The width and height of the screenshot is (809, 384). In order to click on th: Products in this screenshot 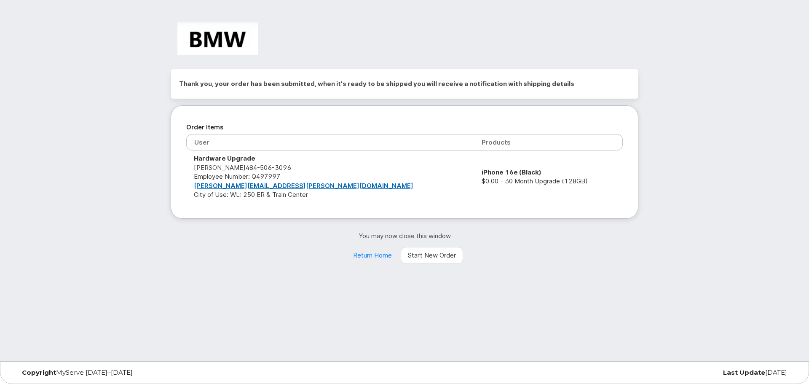, I will do `click(548, 142)`.